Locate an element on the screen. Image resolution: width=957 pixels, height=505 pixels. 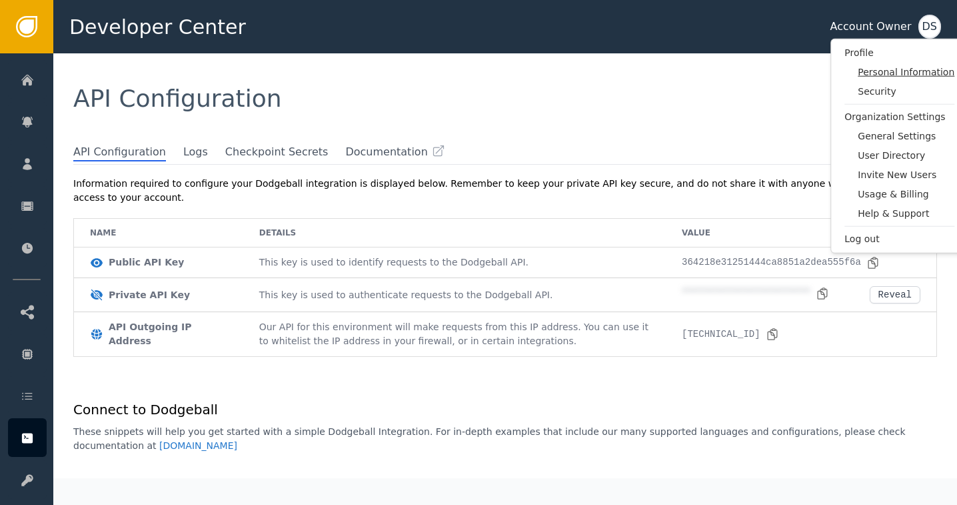
div: Information required to configure your Dodgeball integration is displayed below. Remember to keep... is located at coordinates (505, 191).